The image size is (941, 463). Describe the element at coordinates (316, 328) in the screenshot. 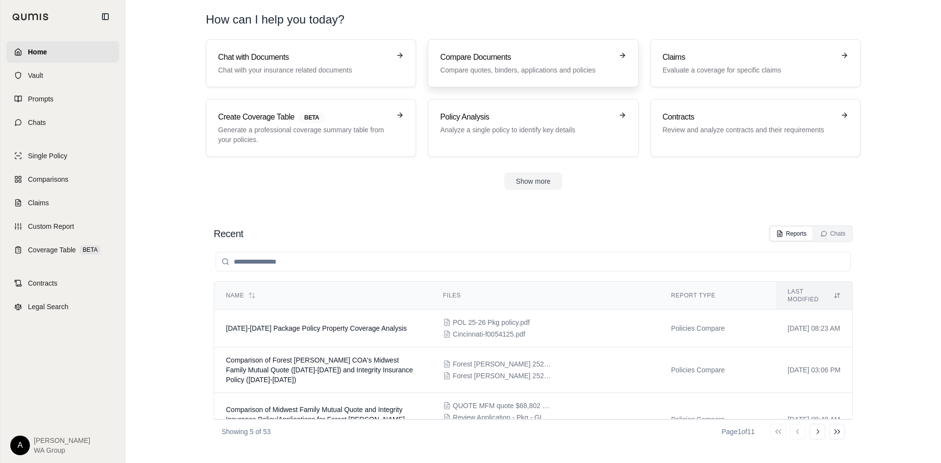

I see `span: 2025-2026 Package Policy Property Coverage Analysis` at that location.